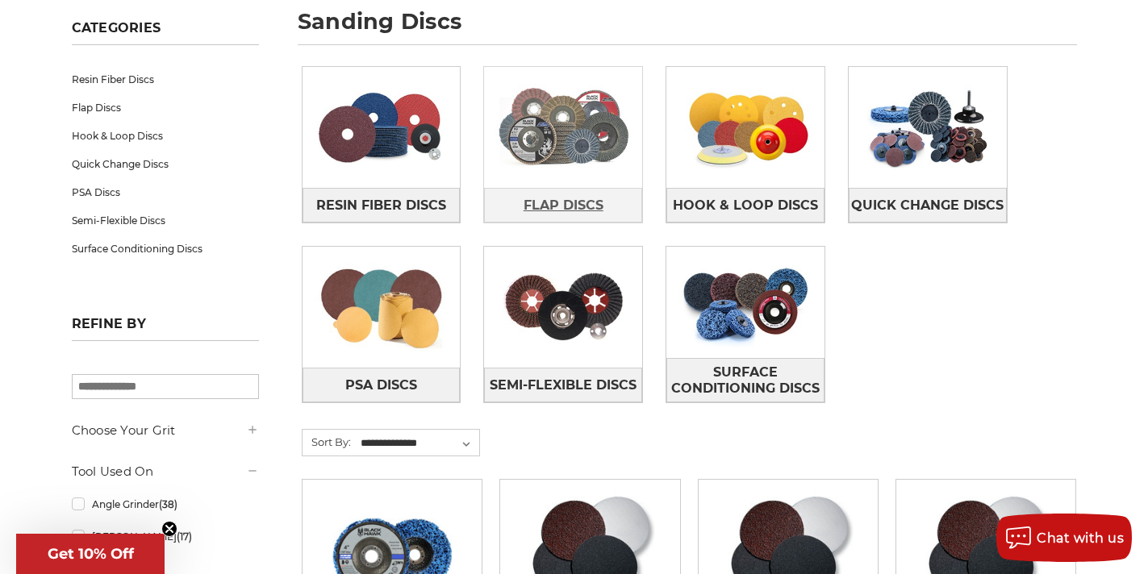  What do you see at coordinates (165, 504) in the screenshot?
I see `a: Angle Grinder` at bounding box center [165, 504].